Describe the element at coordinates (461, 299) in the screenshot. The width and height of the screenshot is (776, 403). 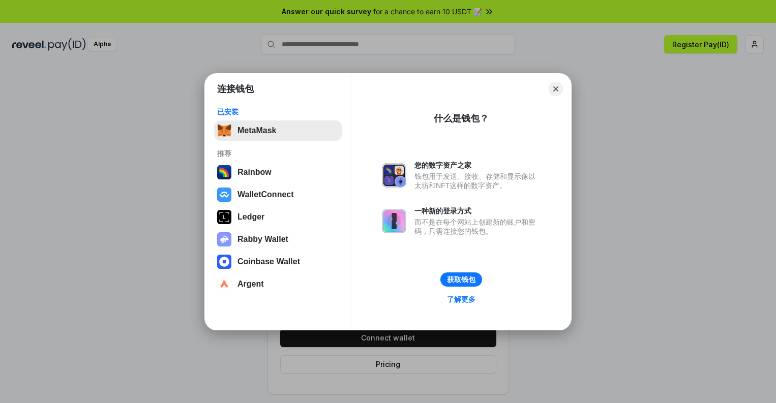
I see `div: 了解更多` at that location.